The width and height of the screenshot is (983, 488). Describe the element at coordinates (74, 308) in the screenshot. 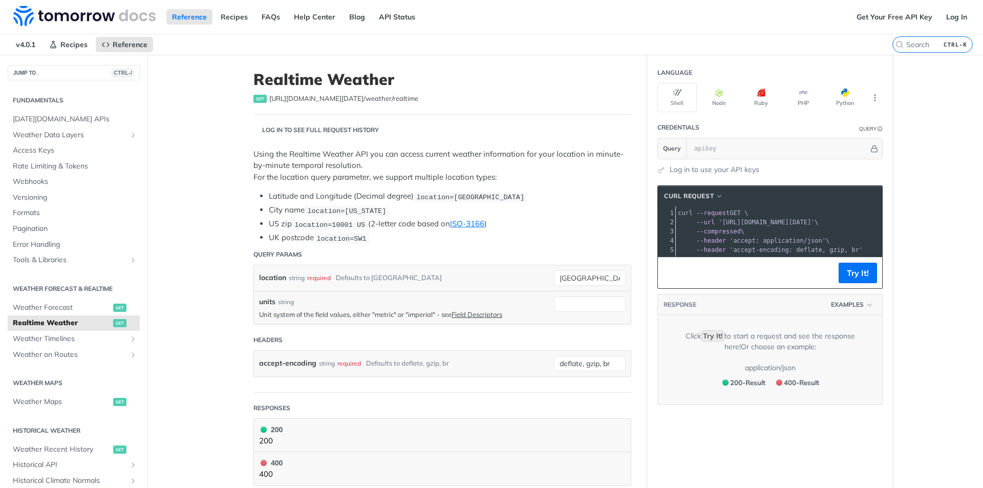

I see `a: Weather Forecastget` at that location.